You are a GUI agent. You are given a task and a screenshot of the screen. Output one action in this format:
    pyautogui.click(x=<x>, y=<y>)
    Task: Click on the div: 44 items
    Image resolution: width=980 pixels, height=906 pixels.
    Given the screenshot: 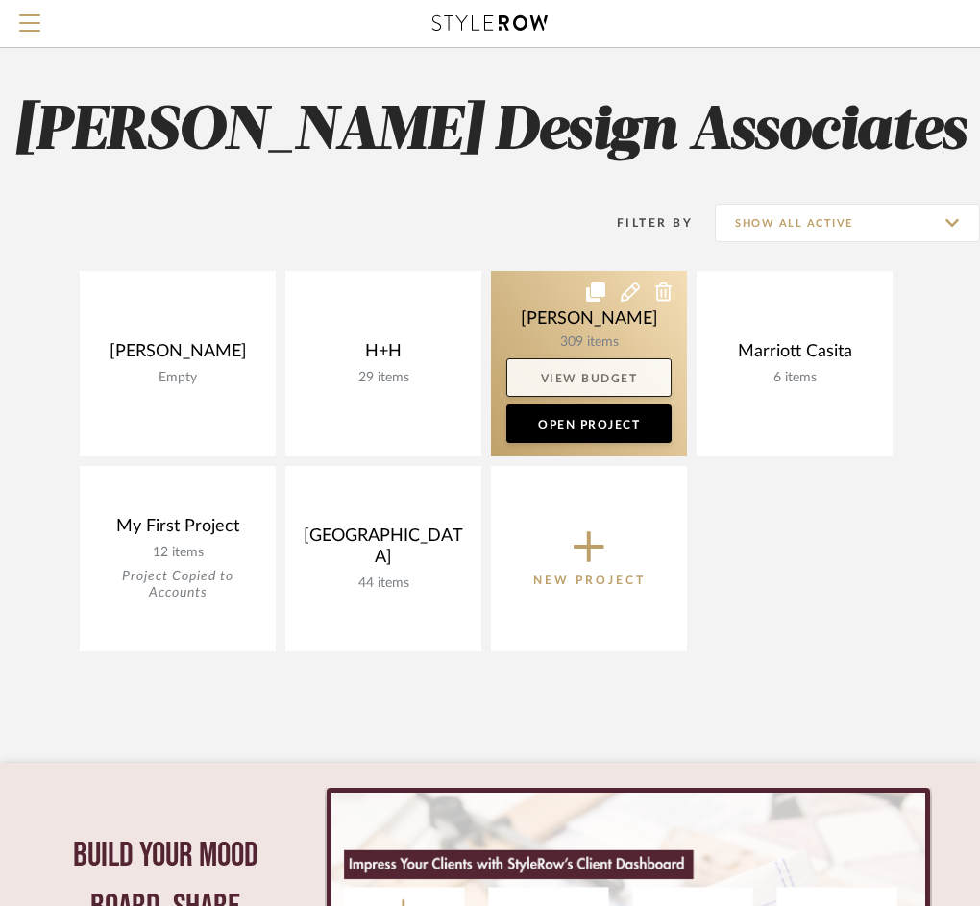 What is the action you would take?
    pyautogui.click(x=383, y=583)
    